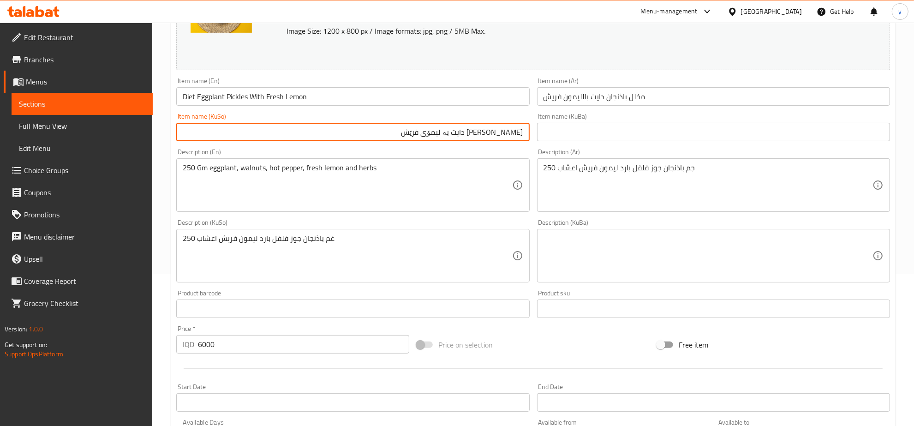  What do you see at coordinates (82, 148) in the screenshot?
I see `span: Edit Menu` at bounding box center [82, 148].